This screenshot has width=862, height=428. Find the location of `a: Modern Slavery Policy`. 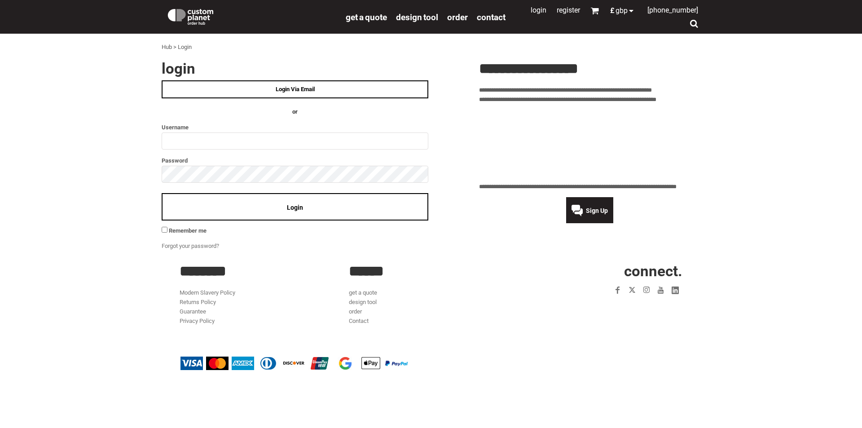

a: Modern Slavery Policy is located at coordinates (207, 292).